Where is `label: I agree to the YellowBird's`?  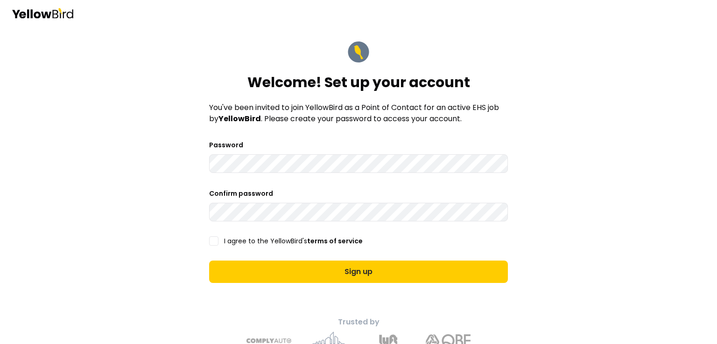 label: I agree to the YellowBird's is located at coordinates (293, 241).